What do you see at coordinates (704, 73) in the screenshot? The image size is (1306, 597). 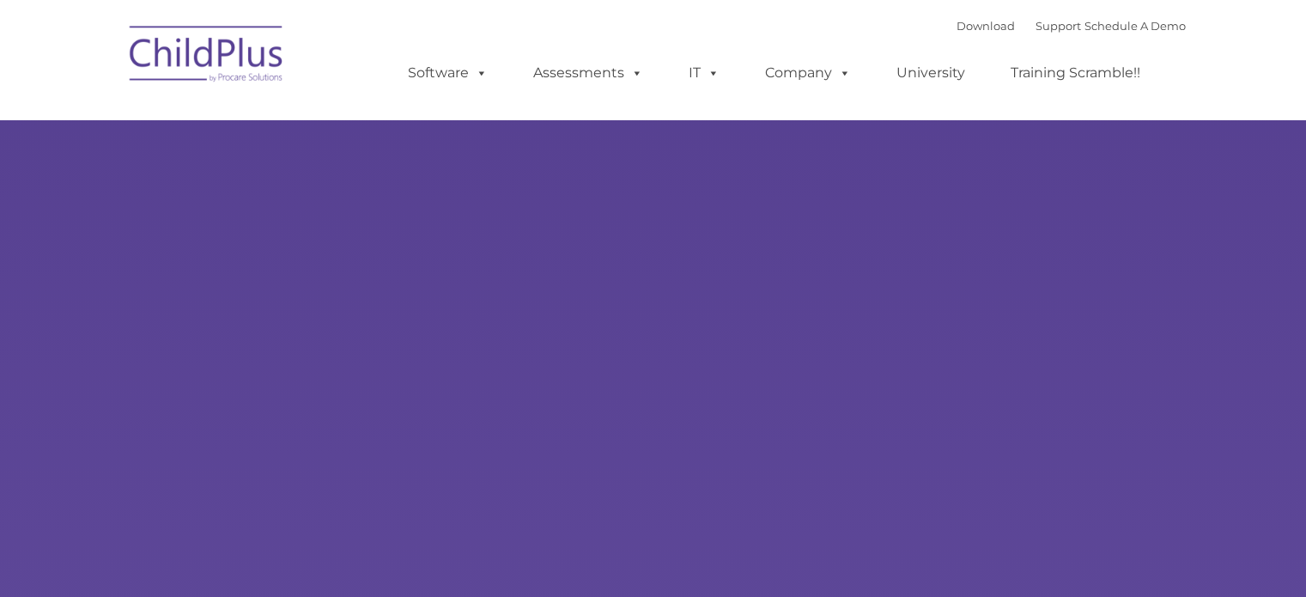 I see `a: IT` at bounding box center [704, 73].